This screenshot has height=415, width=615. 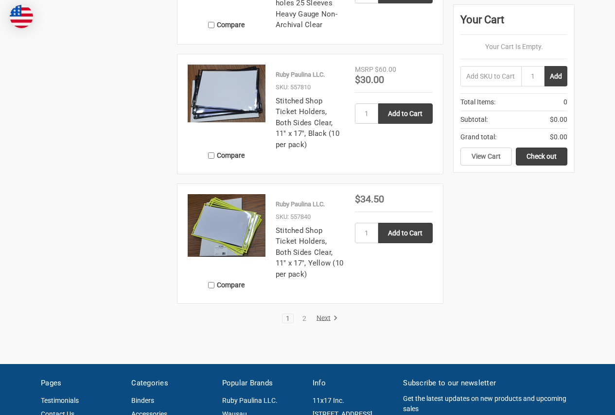 I want to click on p: Your Cart Is Empty., so click(x=514, y=47).